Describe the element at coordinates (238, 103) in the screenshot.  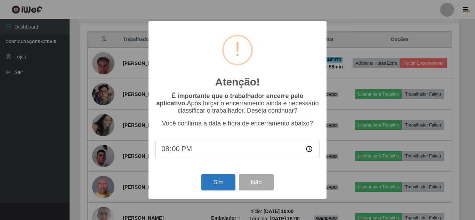
I see `p: Após forçar o encerramento ainda é necessário classificar o trabalhador. Deseja continuar?` at that location.